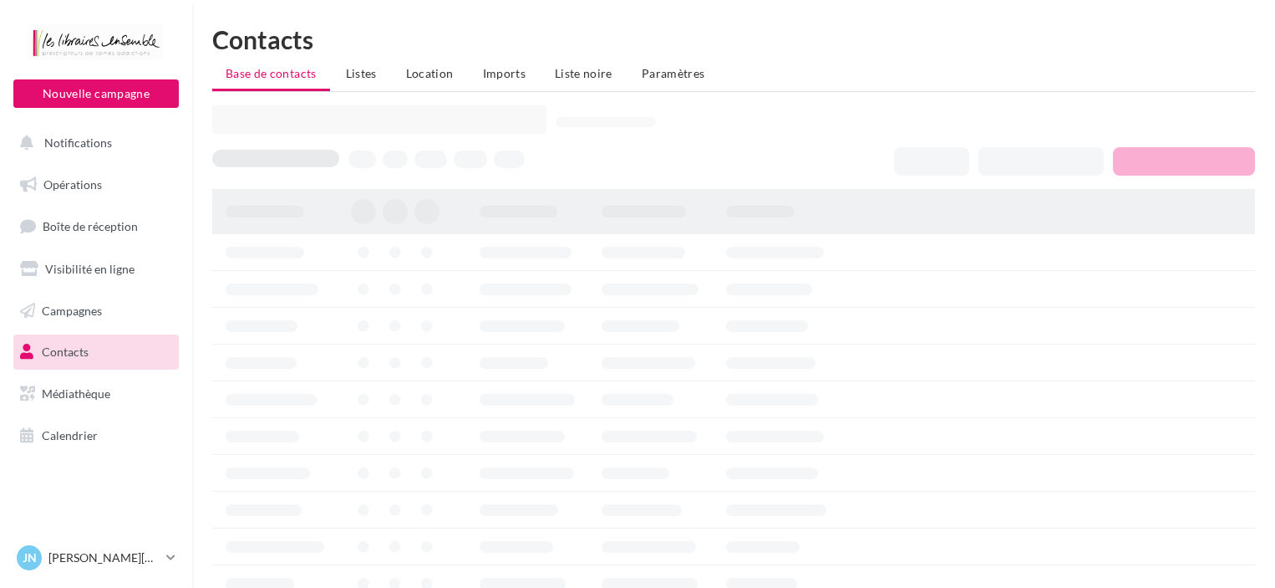 The width and height of the screenshot is (1275, 588). I want to click on button: Nouvelle campagne, so click(96, 94).